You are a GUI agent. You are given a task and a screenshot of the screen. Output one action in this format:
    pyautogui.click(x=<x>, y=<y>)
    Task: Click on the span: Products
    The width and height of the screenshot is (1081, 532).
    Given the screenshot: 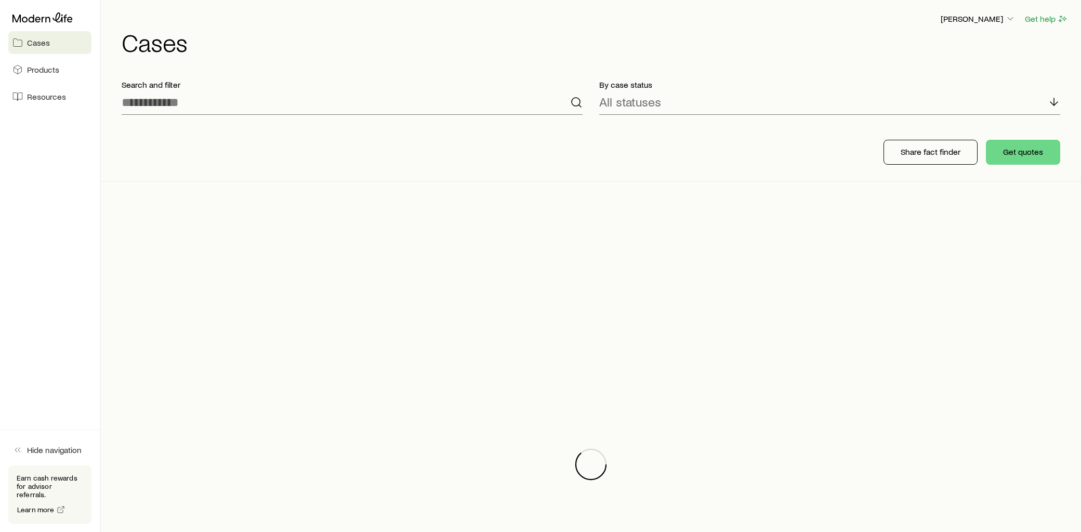 What is the action you would take?
    pyautogui.click(x=43, y=70)
    